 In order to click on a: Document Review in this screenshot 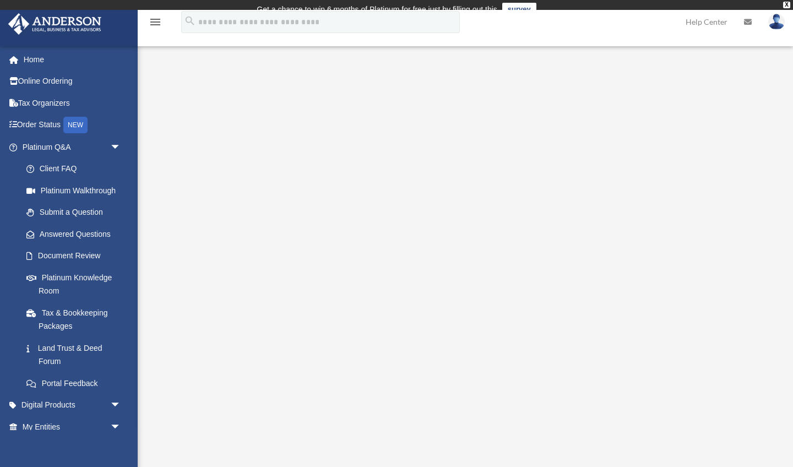, I will do `click(77, 256)`.